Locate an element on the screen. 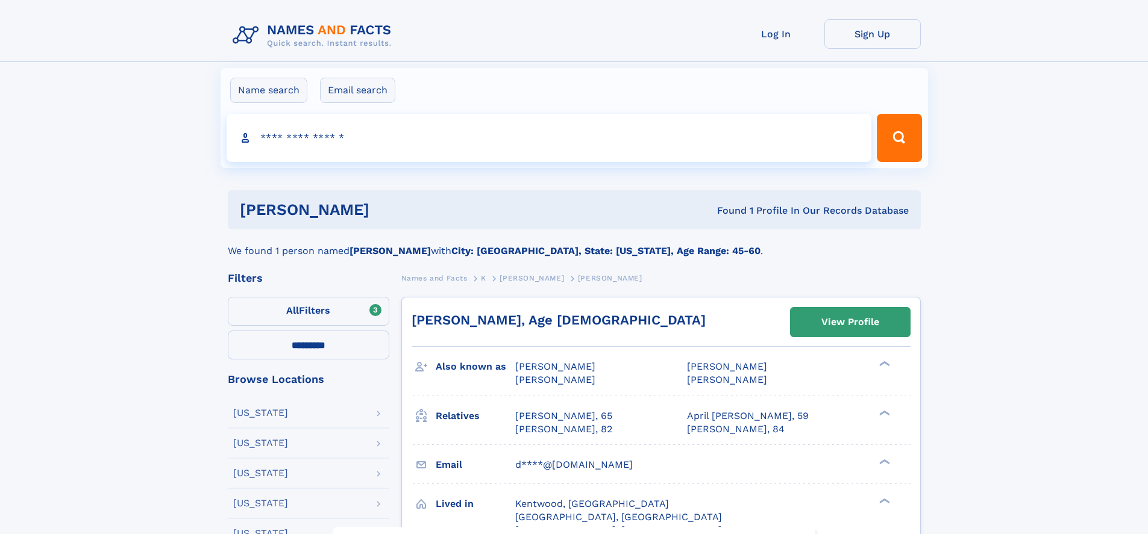 This screenshot has width=1148, height=534. label: Name search is located at coordinates (269, 90).